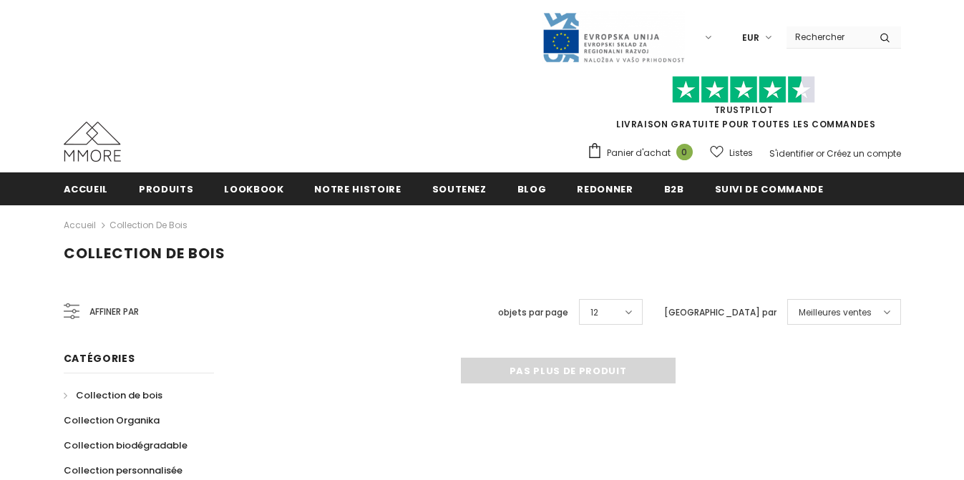 The image size is (964, 480). What do you see at coordinates (253, 188) in the screenshot?
I see `a: Lookbook` at bounding box center [253, 188].